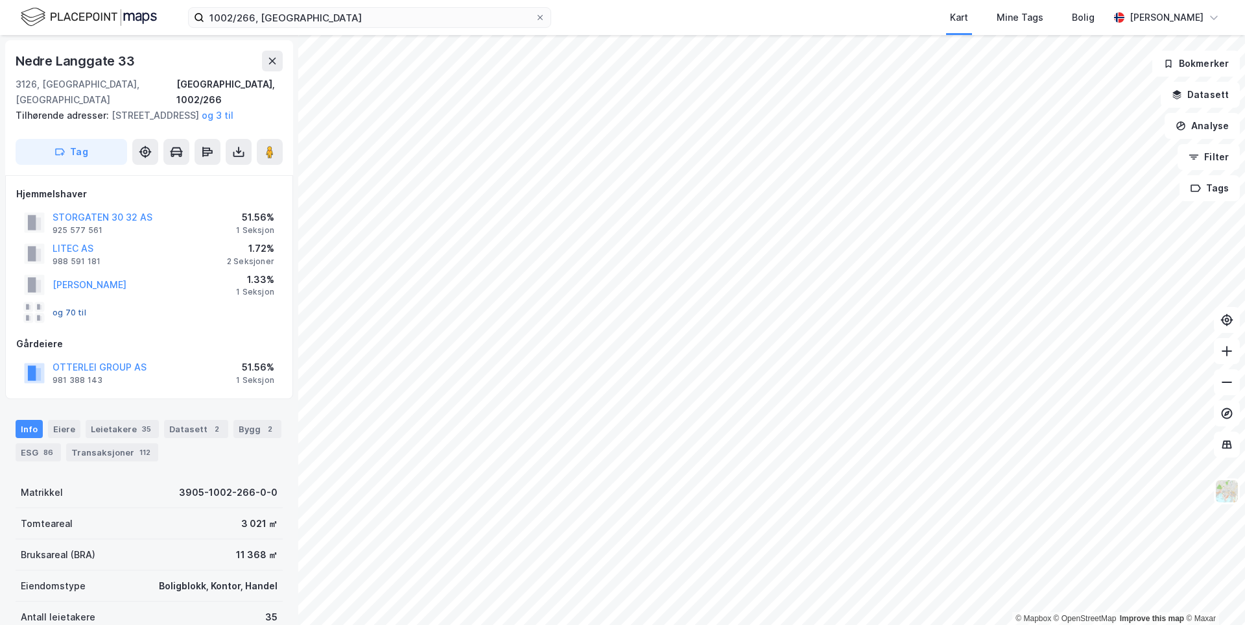 This screenshot has width=1245, height=625. What do you see at coordinates (1152, 618) in the screenshot?
I see `a: Improve this map` at bounding box center [1152, 618].